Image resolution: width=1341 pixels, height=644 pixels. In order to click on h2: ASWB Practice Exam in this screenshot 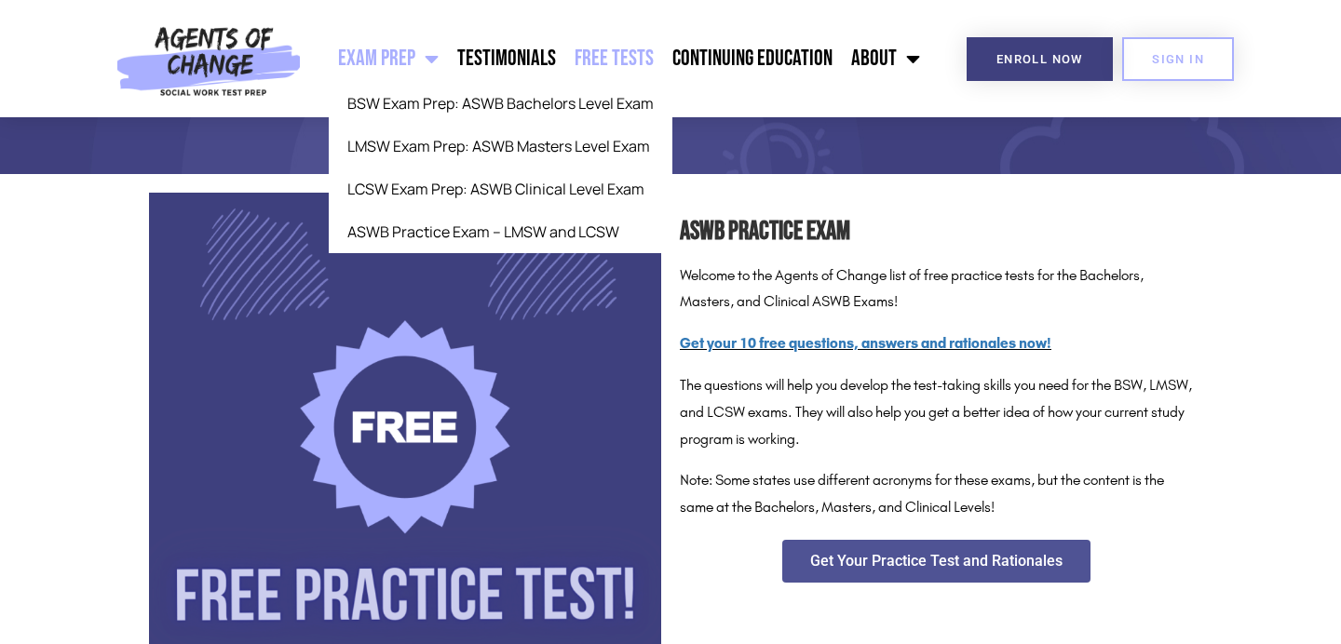, I will do `click(936, 232)`.